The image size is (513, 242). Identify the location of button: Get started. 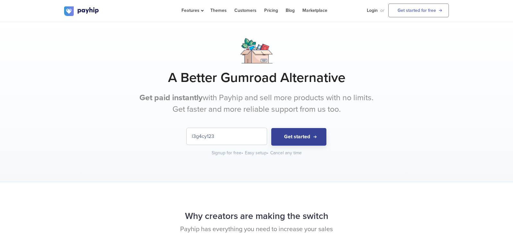
(299, 137).